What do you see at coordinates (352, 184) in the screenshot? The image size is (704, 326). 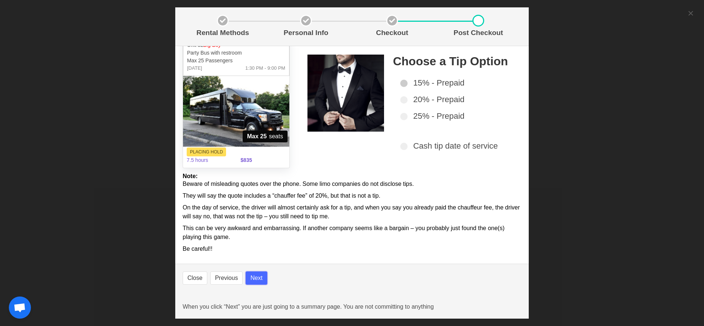 I see `p: Beware of misleading quotes over the phone. Some limo companies do not disclose tips.` at bounding box center [352, 184].